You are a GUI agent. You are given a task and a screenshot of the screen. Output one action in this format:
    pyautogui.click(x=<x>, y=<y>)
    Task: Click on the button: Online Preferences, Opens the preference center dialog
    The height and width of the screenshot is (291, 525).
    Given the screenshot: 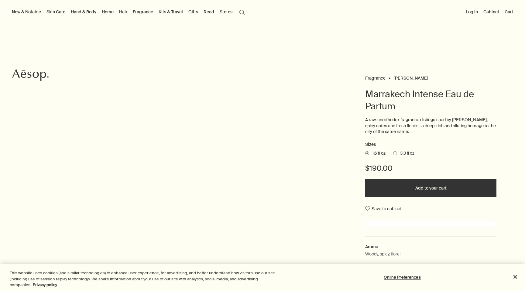 What is the action you would take?
    pyautogui.click(x=402, y=277)
    